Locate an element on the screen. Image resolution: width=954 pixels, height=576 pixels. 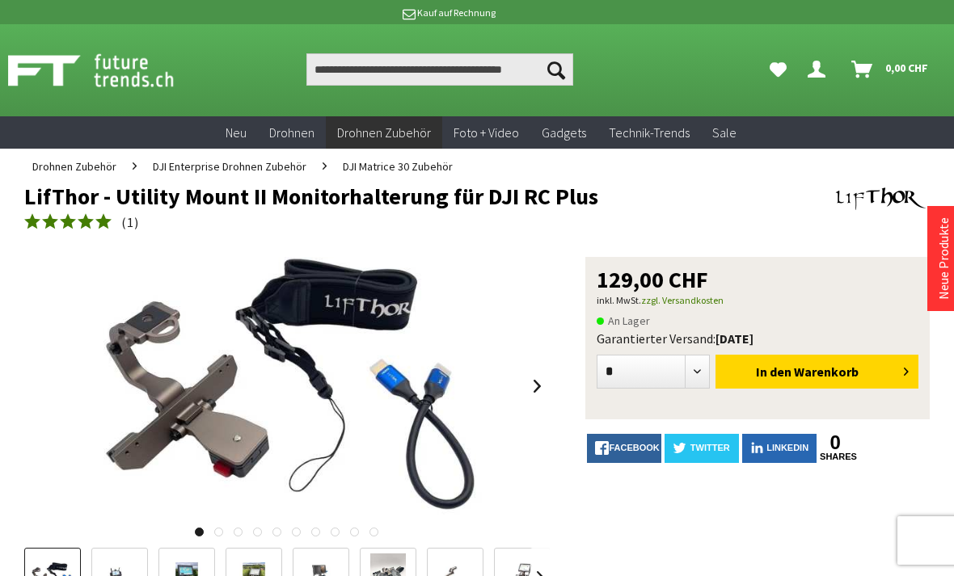
span: 129,00 CHF is located at coordinates (652, 280).